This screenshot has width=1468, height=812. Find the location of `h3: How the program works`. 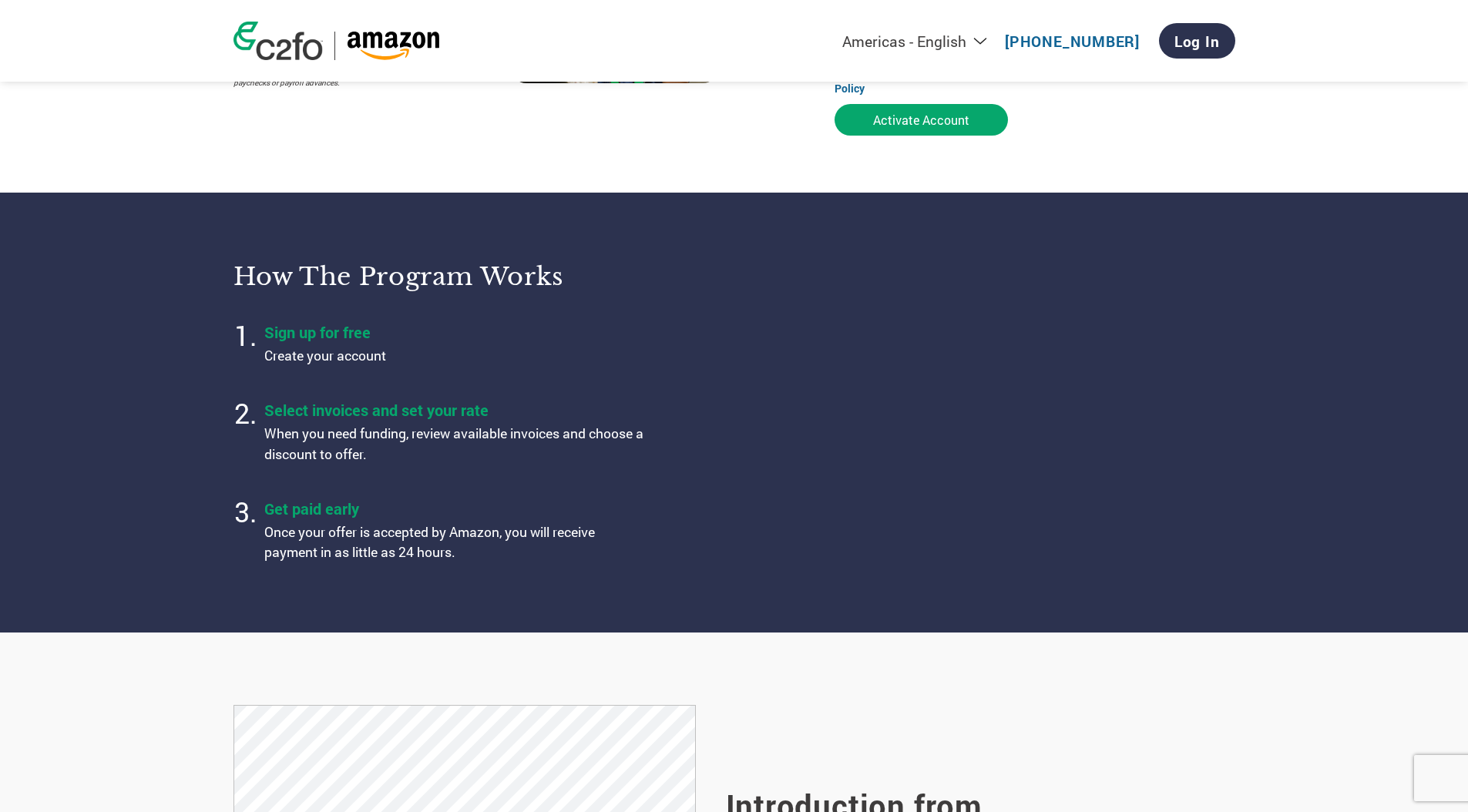

h3: How the program works is located at coordinates (474, 276).